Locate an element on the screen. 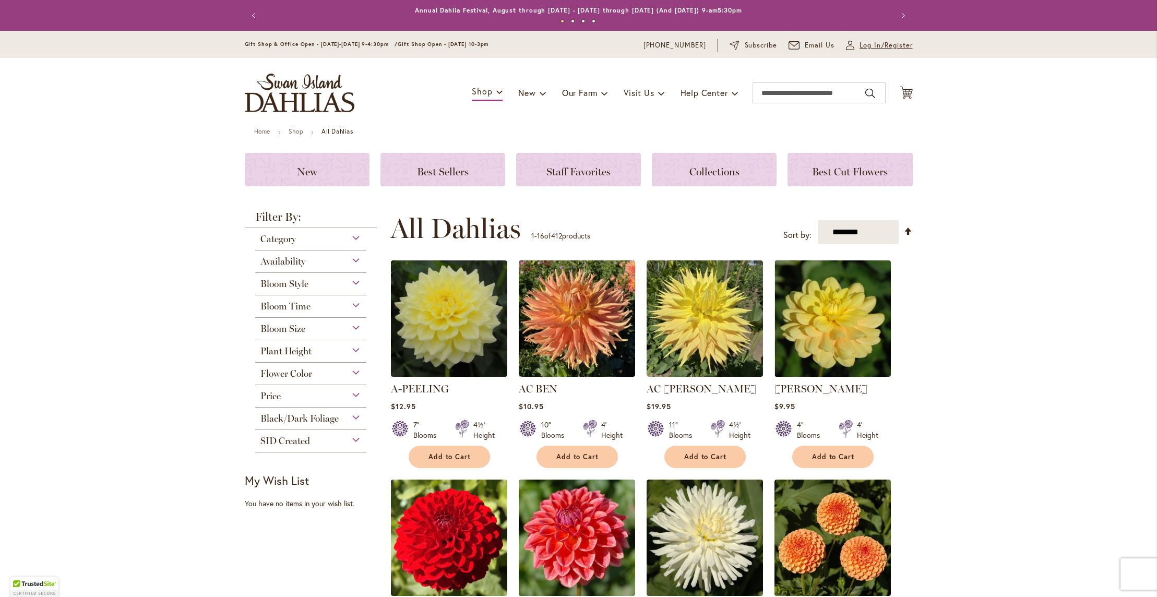  span: Visit Us is located at coordinates (639, 92).